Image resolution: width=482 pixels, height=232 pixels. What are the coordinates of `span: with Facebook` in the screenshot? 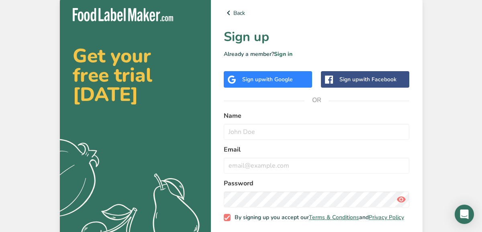 It's located at (377, 79).